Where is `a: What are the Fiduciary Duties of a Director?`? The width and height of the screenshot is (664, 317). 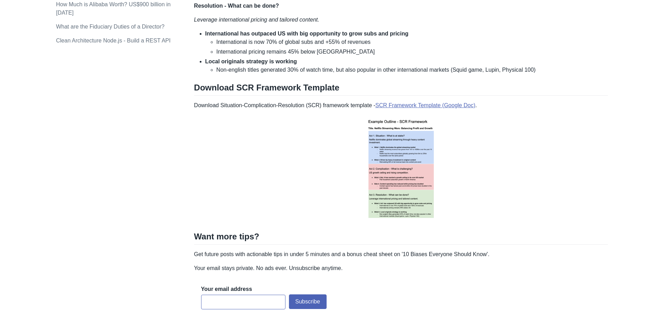
a: What are the Fiduciary Duties of a Director? is located at coordinates (110, 26).